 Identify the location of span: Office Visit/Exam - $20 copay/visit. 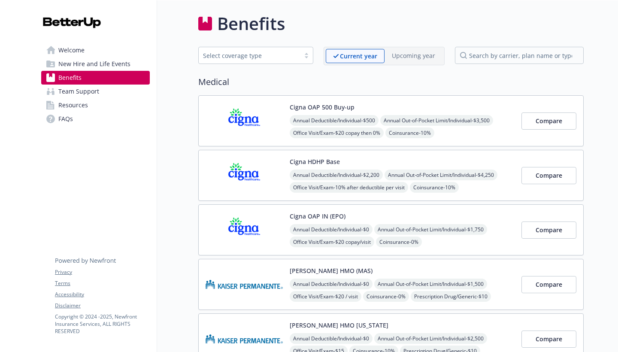
(332, 241).